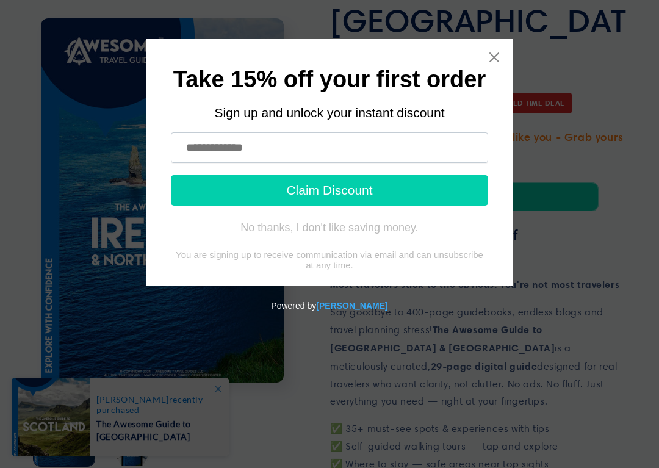  What do you see at coordinates (330, 113) in the screenshot?
I see `div: Sign up and unlock your instant discount` at bounding box center [330, 113].